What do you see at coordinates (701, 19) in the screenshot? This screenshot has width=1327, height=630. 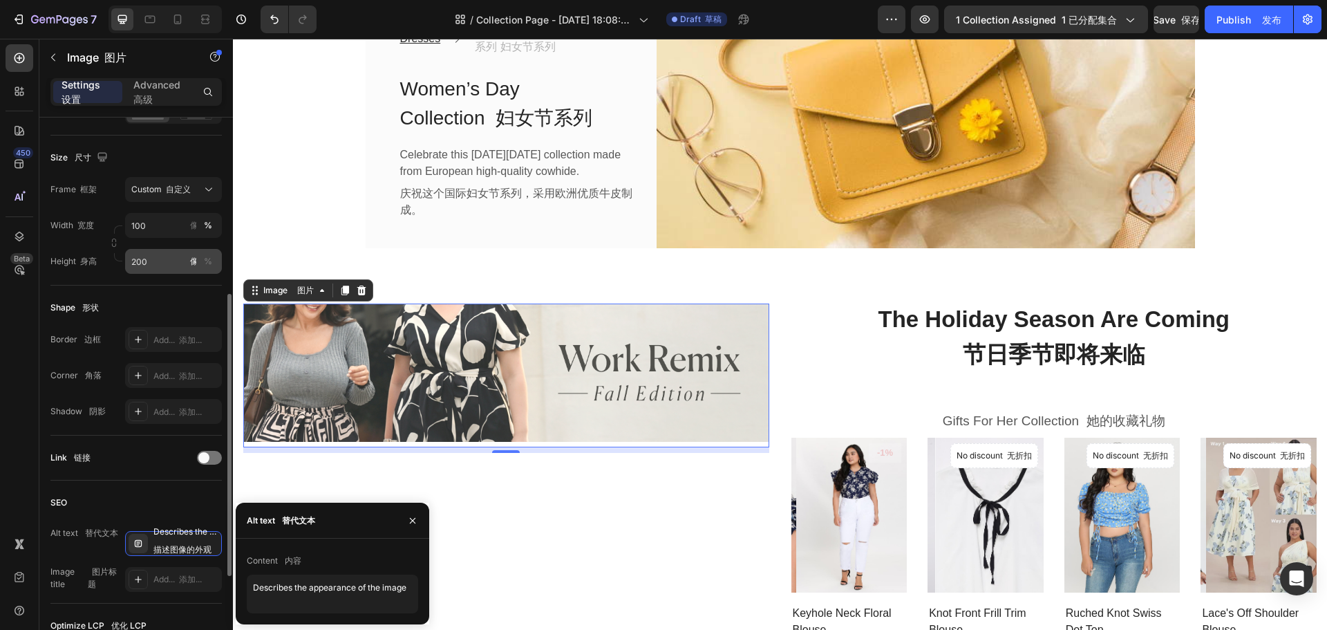 I see `span: Draft` at bounding box center [701, 19].